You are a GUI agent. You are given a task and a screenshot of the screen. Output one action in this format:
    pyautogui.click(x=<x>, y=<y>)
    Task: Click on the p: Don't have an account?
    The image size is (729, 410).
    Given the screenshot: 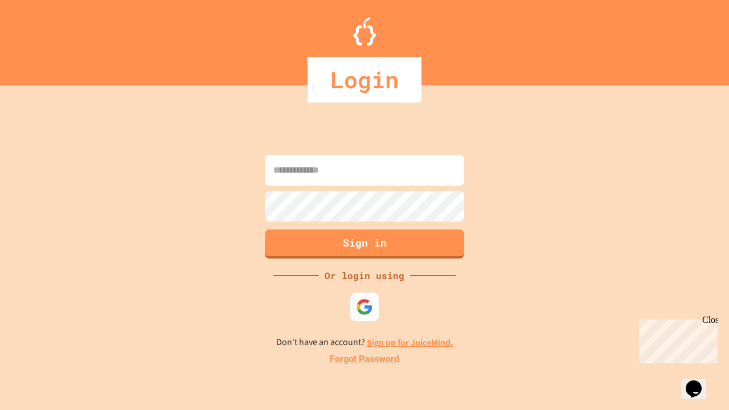 What is the action you would take?
    pyautogui.click(x=365, y=342)
    